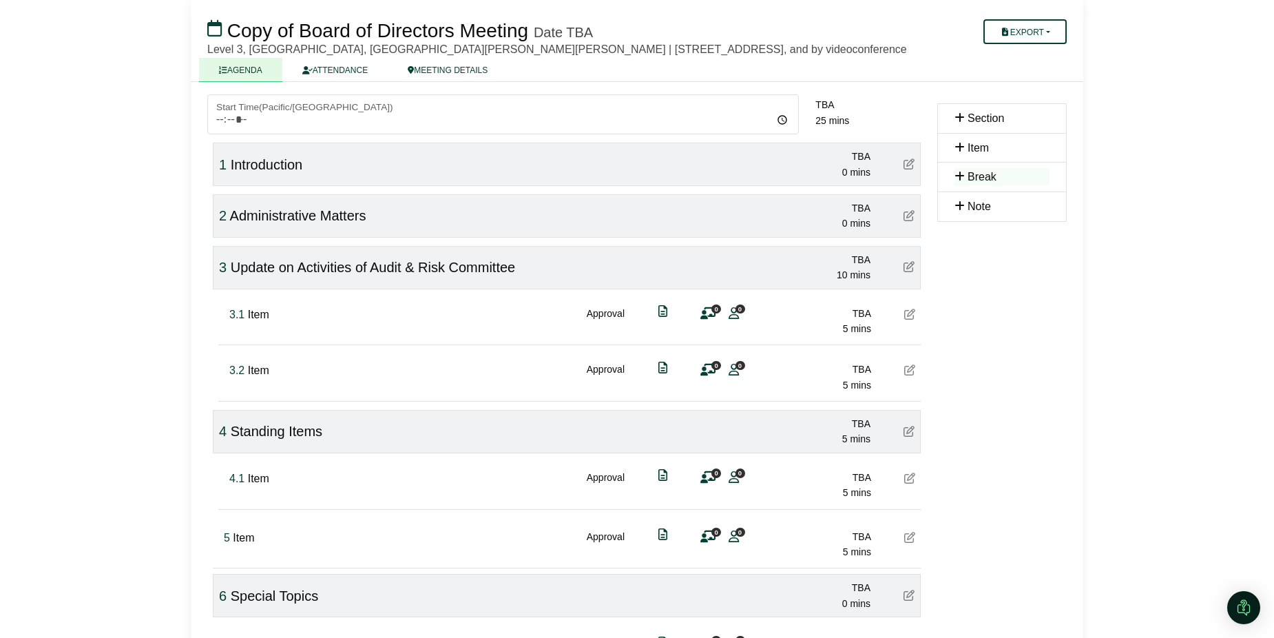  Describe the element at coordinates (267, 165) in the screenshot. I see `span: Introduction` at that location.